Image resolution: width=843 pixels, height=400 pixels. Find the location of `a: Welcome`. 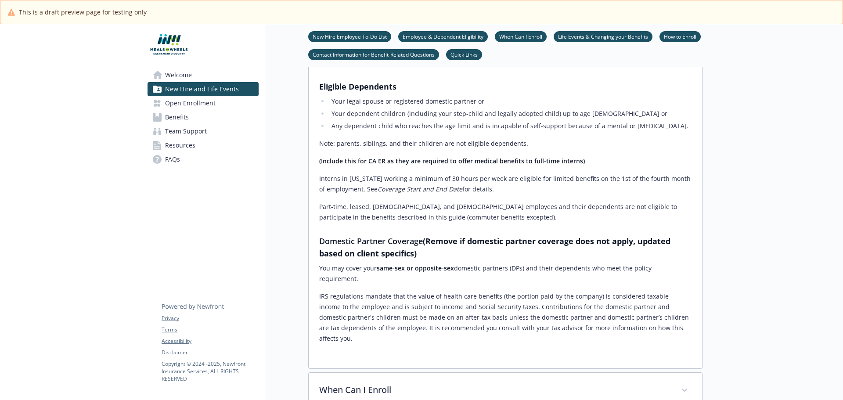

a: Welcome is located at coordinates (203, 75).